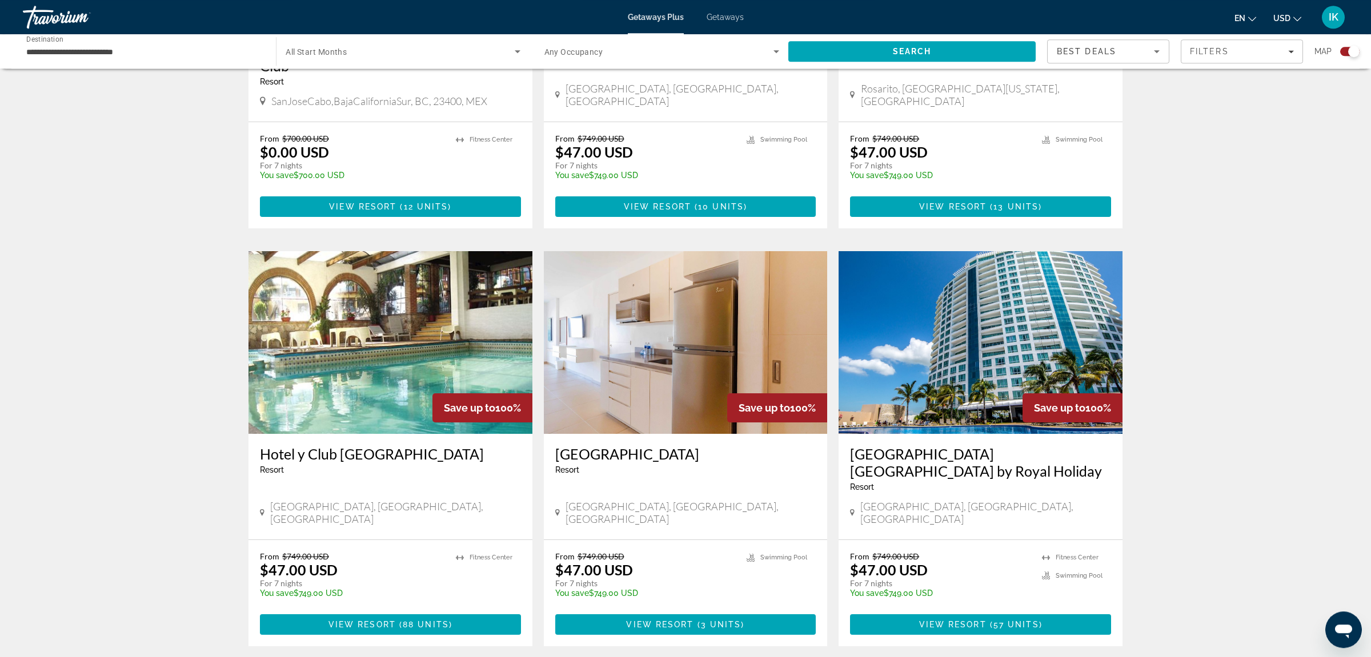  I want to click on img: Pacific Palace Tower, so click(685, 343).